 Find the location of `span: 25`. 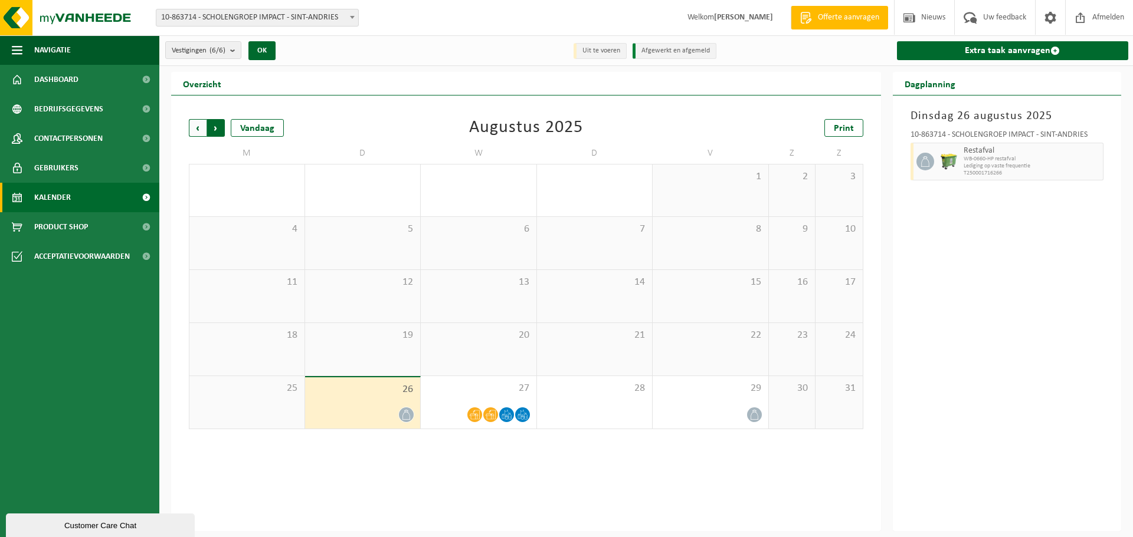

span: 25 is located at coordinates (247, 389).